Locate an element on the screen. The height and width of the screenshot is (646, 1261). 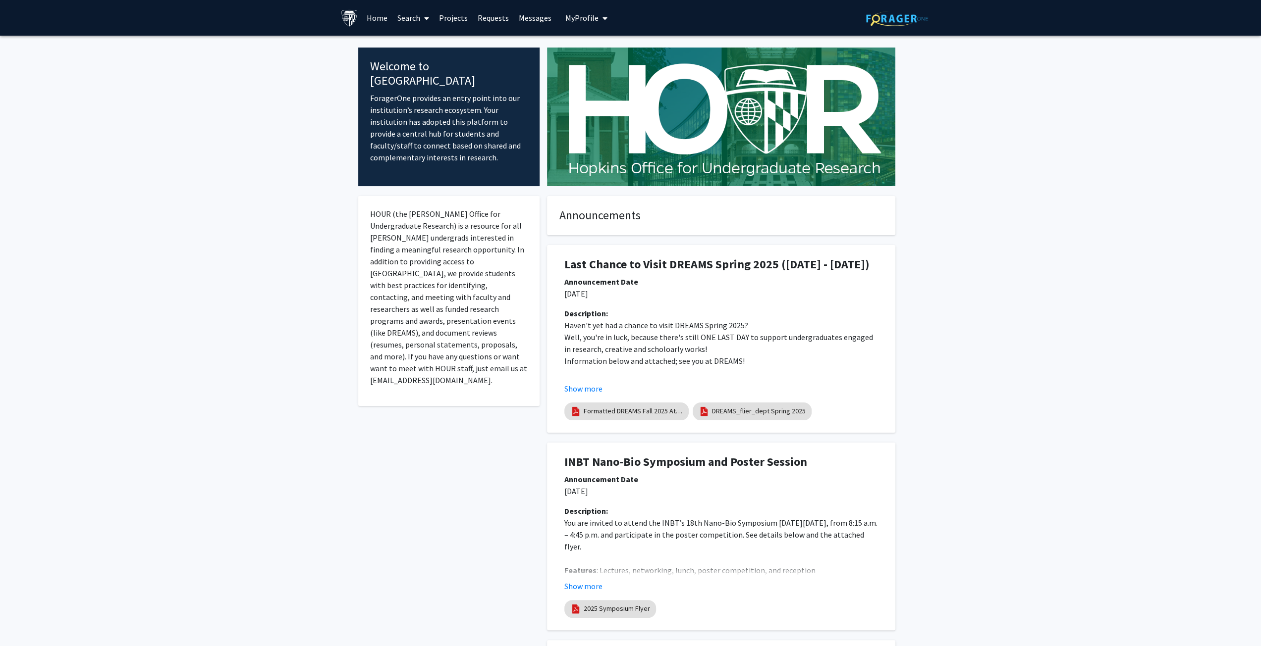
h1: INBT Nano-Bio Symposium and Poster Session is located at coordinates (721, 462).